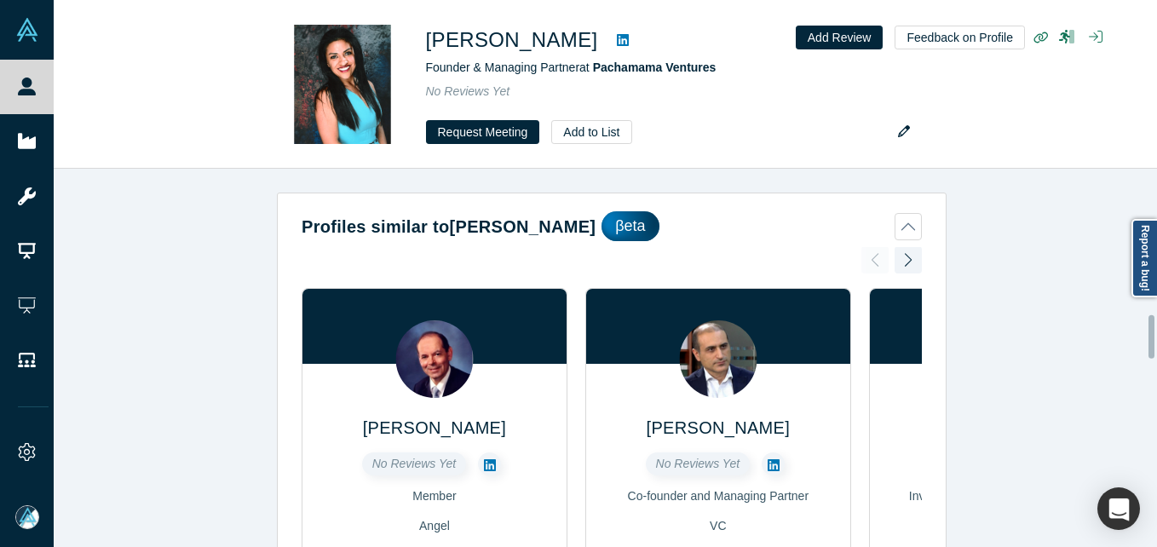 Image resolution: width=1157 pixels, height=547 pixels. What do you see at coordinates (959, 37) in the screenshot?
I see `button: Feedback on Profile` at bounding box center [959, 37].